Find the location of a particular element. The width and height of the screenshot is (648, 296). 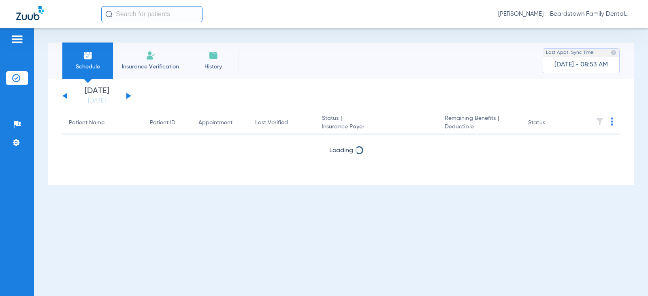

img: last sync help info is located at coordinates (614, 53).